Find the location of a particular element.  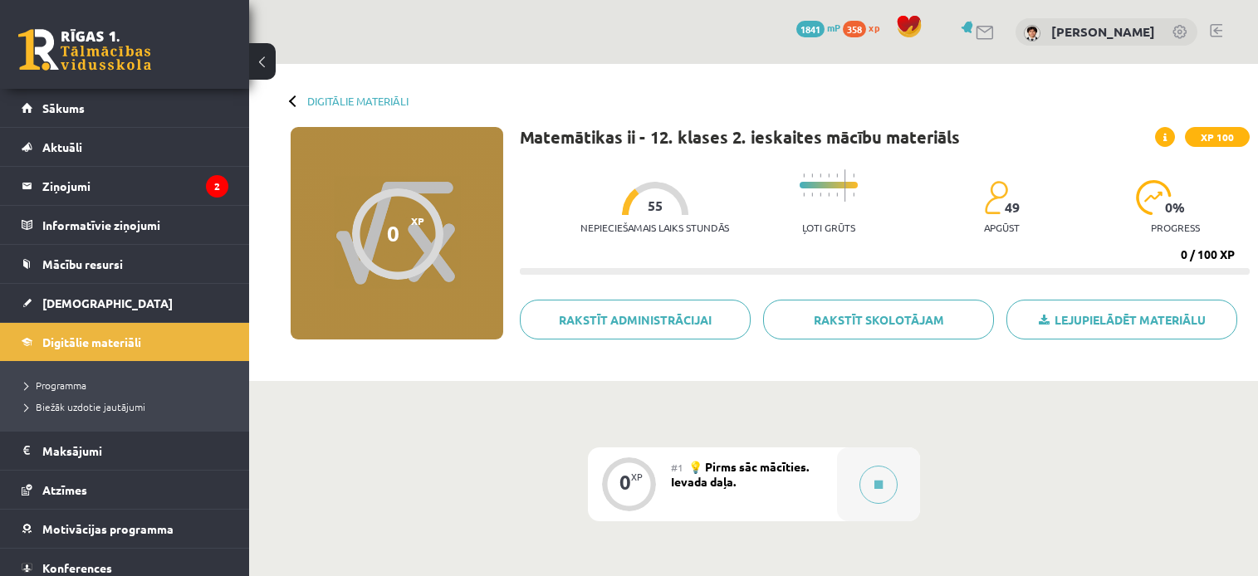

p: Ļoti grūts is located at coordinates (828, 227).